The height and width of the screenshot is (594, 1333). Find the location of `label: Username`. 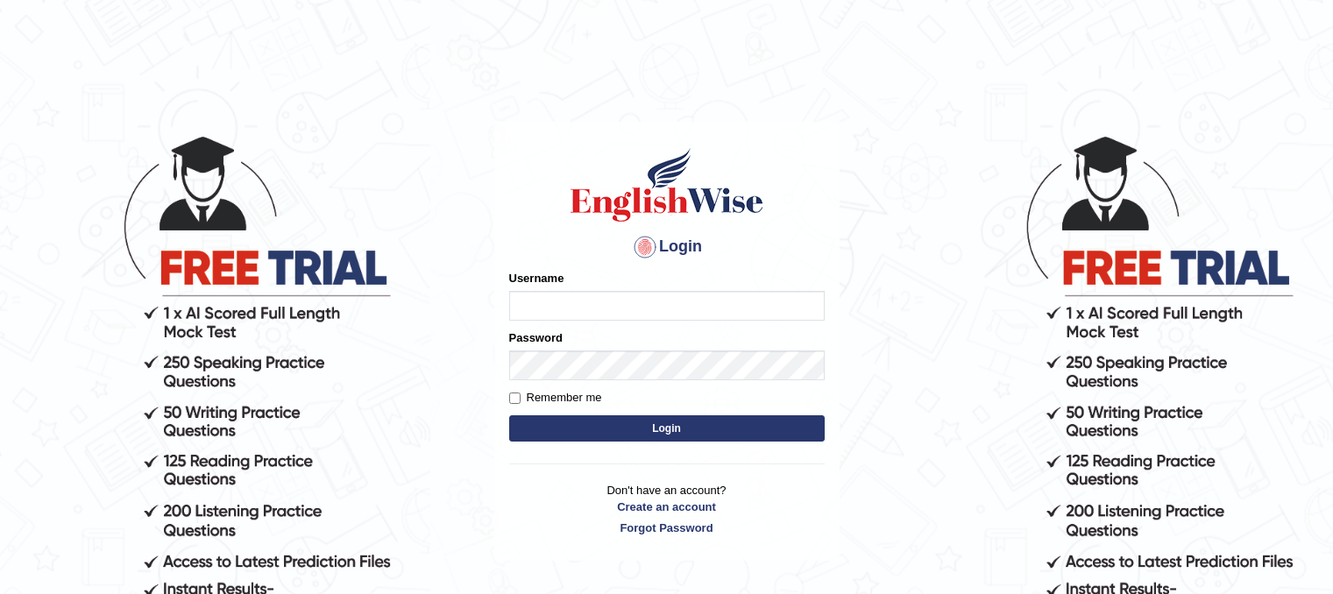

label: Username is located at coordinates (536, 278).